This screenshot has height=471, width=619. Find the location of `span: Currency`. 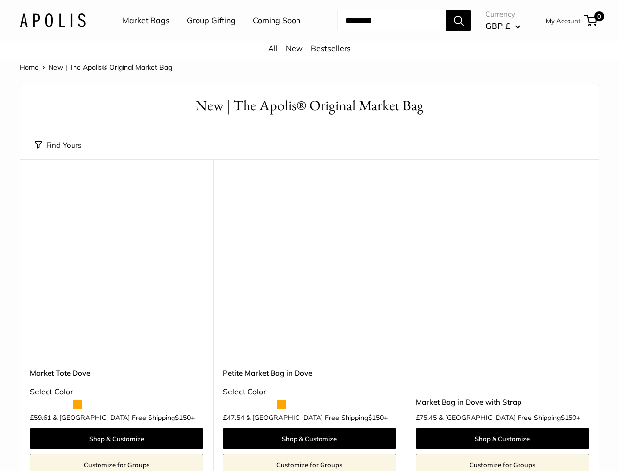

span: Currency is located at coordinates (503, 14).